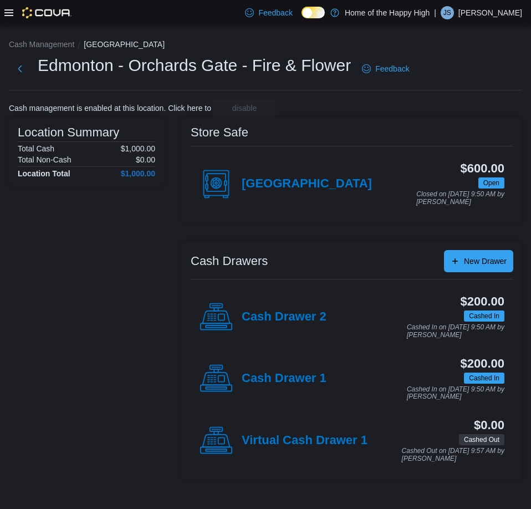 This screenshot has width=531, height=509. I want to click on h3: Cash Drawers, so click(229, 261).